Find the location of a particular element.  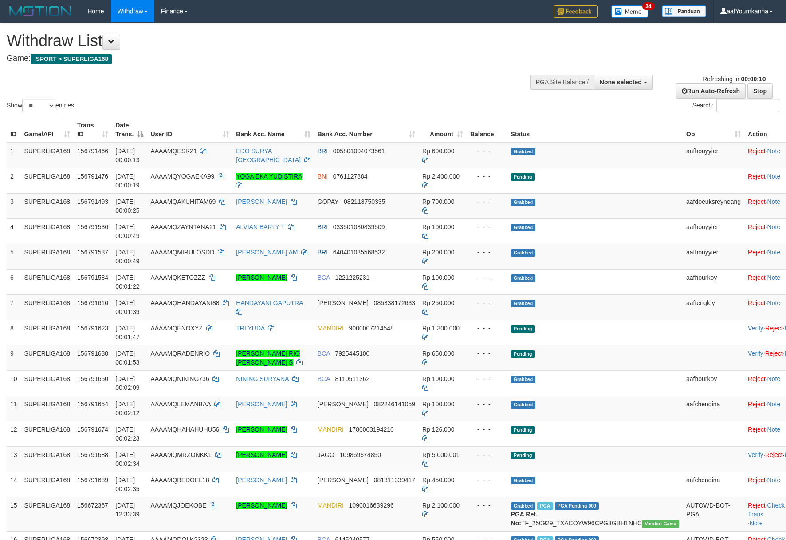

span: 34 is located at coordinates (648, 6).